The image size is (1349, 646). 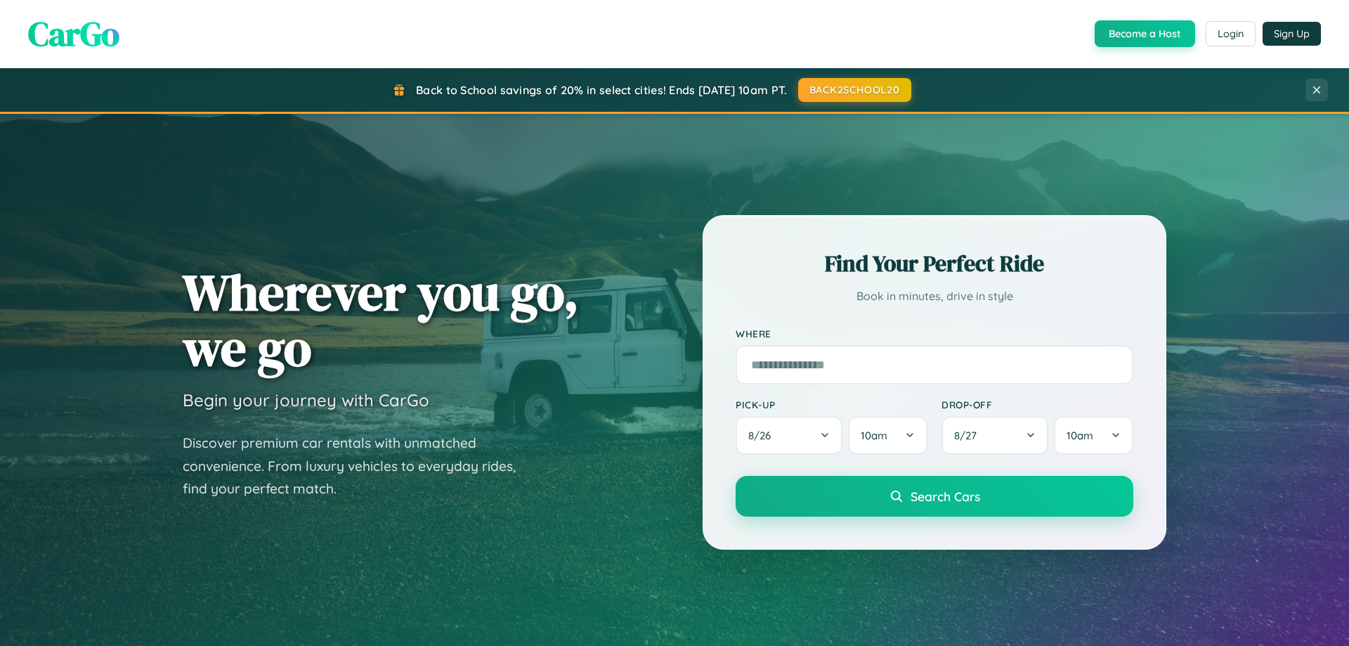 I want to click on button: 8/27, so click(x=995, y=435).